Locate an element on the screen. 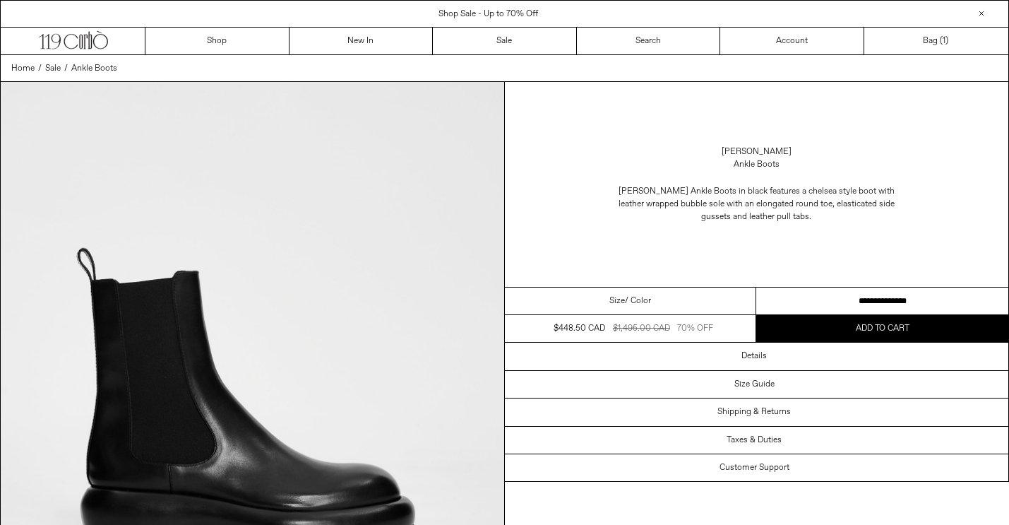 This screenshot has width=1009, height=525. a: Search is located at coordinates (649, 41).